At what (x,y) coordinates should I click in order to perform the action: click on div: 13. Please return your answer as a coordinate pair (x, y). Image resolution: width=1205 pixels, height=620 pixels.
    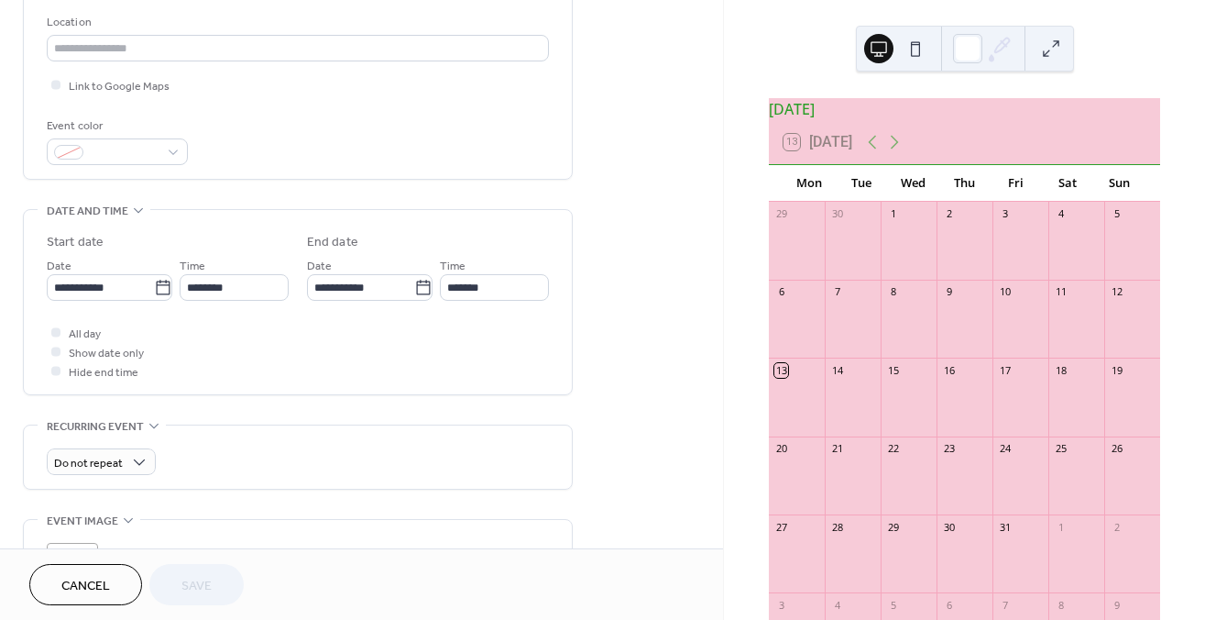
    Looking at the image, I should click on (781, 369).